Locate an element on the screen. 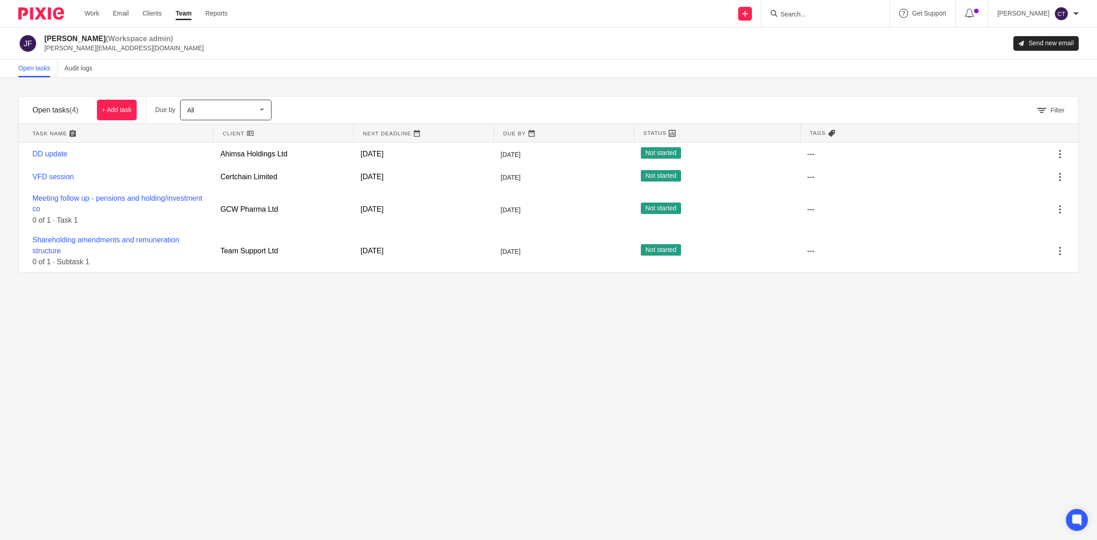  span: Status is located at coordinates (655, 133).